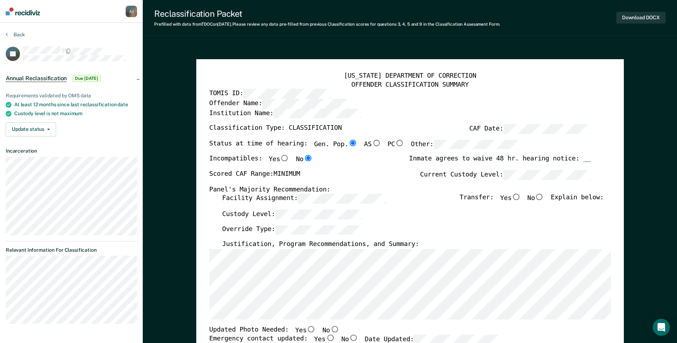 This screenshot has width=677, height=343. I want to click on label: Institution Name:, so click(285, 113).